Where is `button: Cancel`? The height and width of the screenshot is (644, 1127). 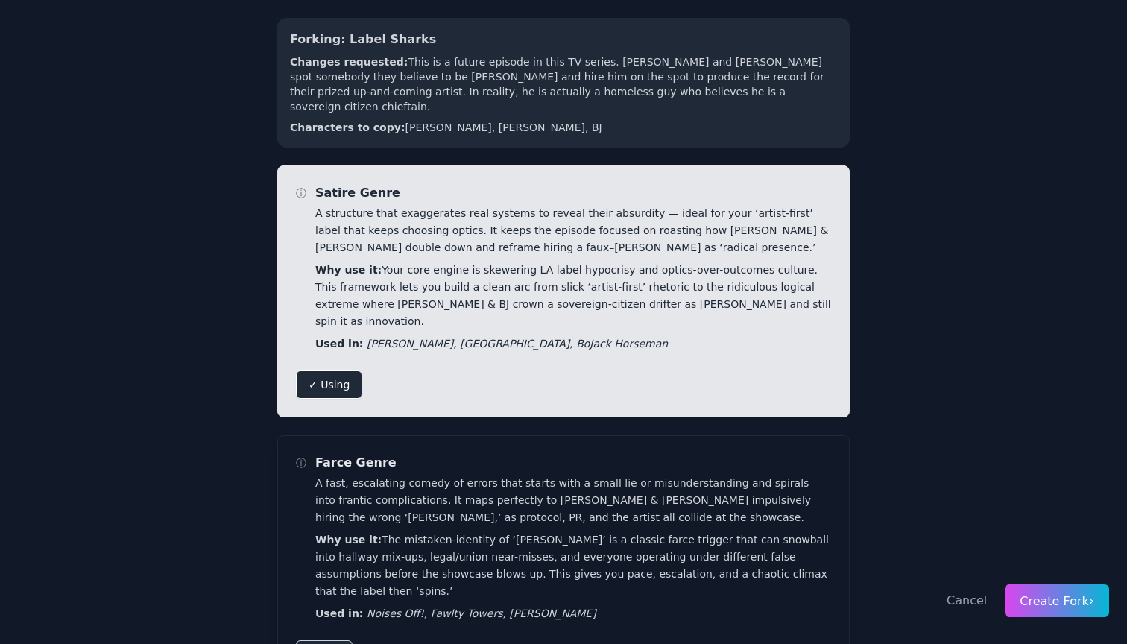
button: Cancel is located at coordinates (967, 601).